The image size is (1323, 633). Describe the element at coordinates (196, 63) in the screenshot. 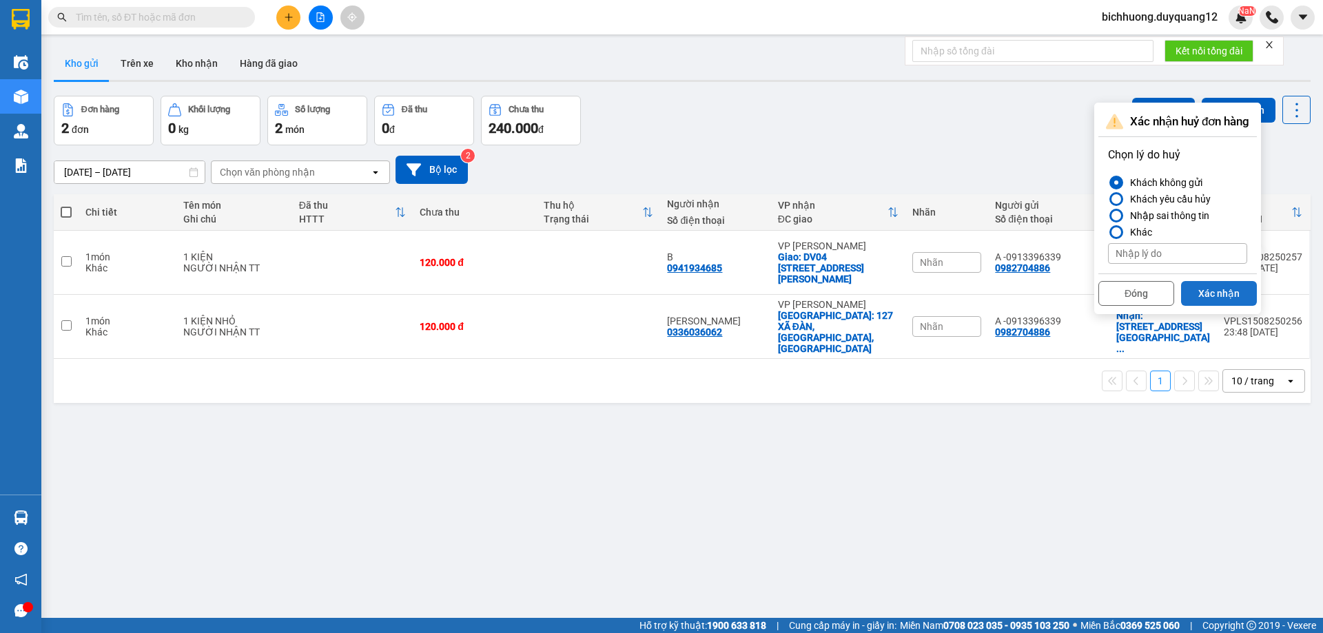

I see `button: Kho nhận` at that location.